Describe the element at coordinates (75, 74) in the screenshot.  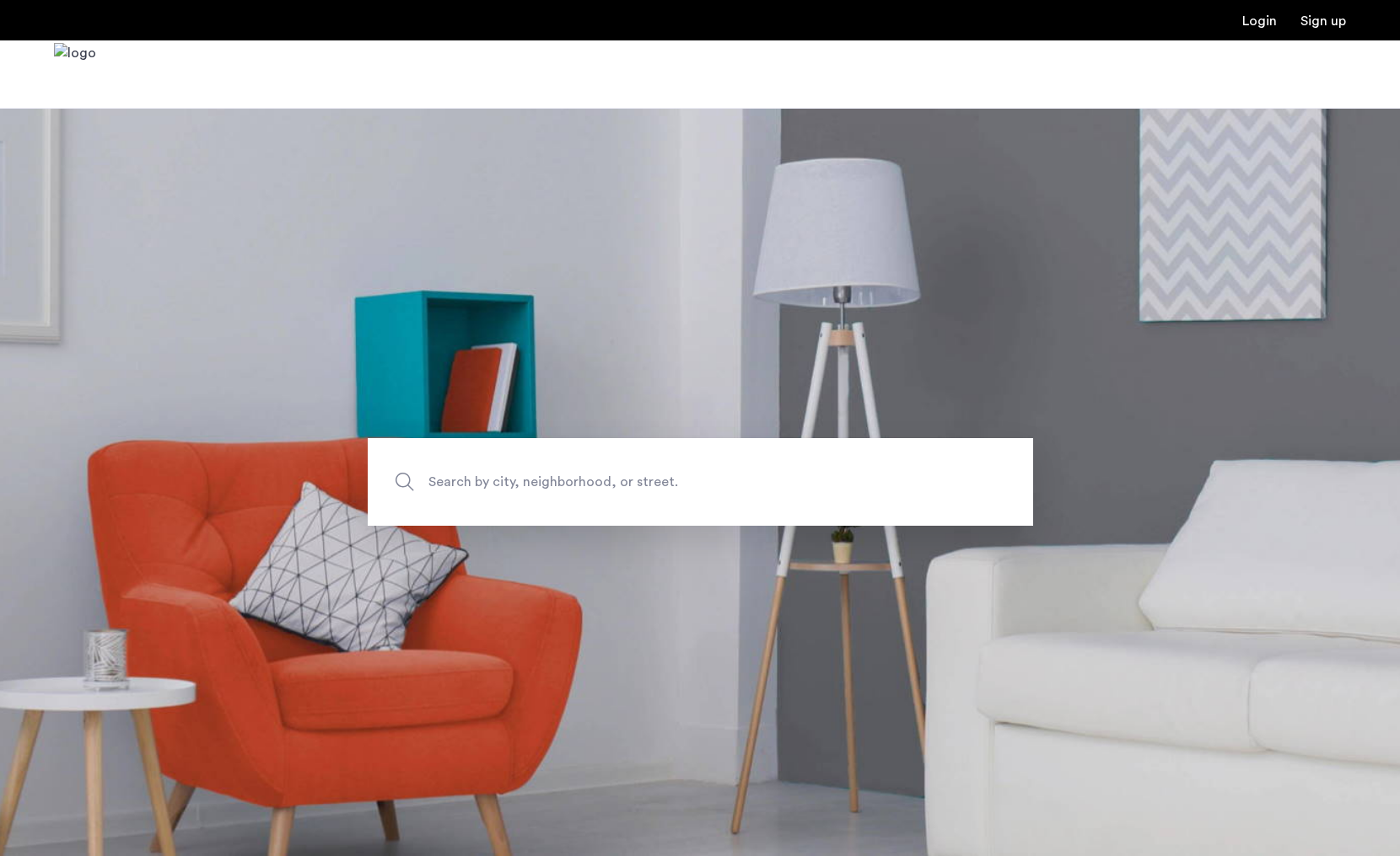
I see `img: logo` at that location.